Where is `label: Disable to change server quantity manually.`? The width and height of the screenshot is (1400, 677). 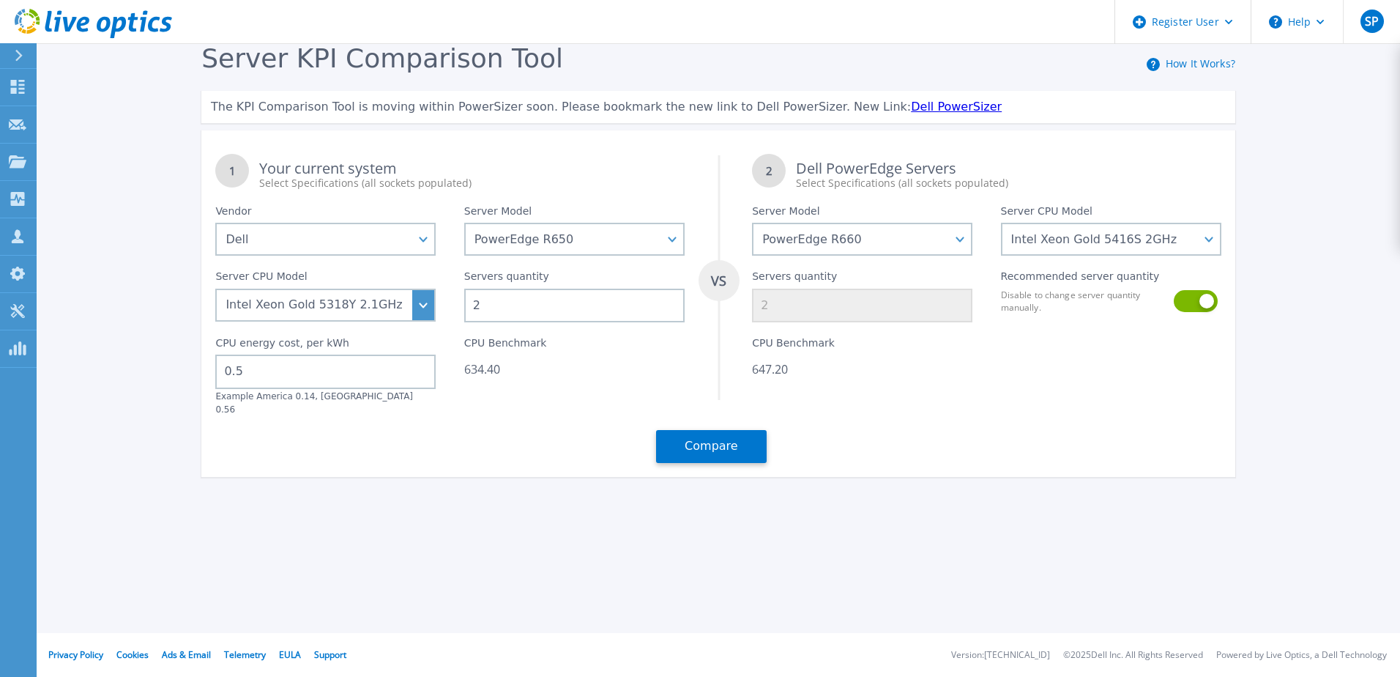
label: Disable to change server quantity manually. is located at coordinates (1083, 301).